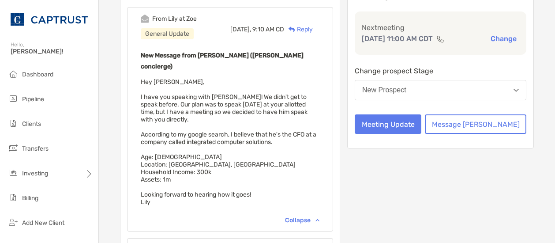 The height and width of the screenshot is (243, 555). Describe the element at coordinates (317, 220) in the screenshot. I see `img: Chevron icon` at that location.